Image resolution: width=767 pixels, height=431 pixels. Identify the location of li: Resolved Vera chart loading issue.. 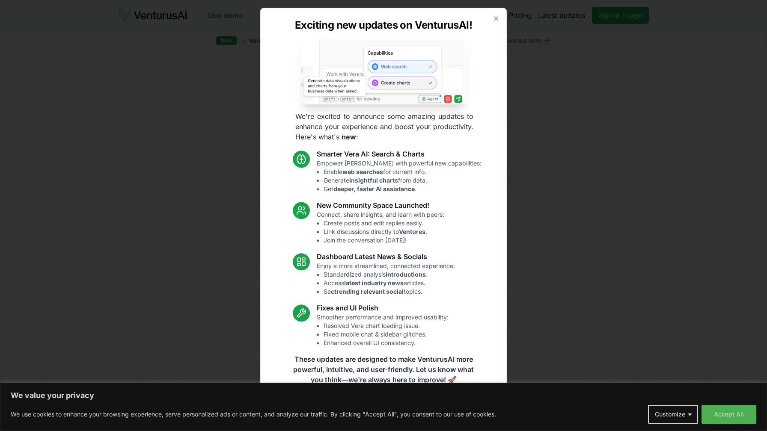
(386, 327).